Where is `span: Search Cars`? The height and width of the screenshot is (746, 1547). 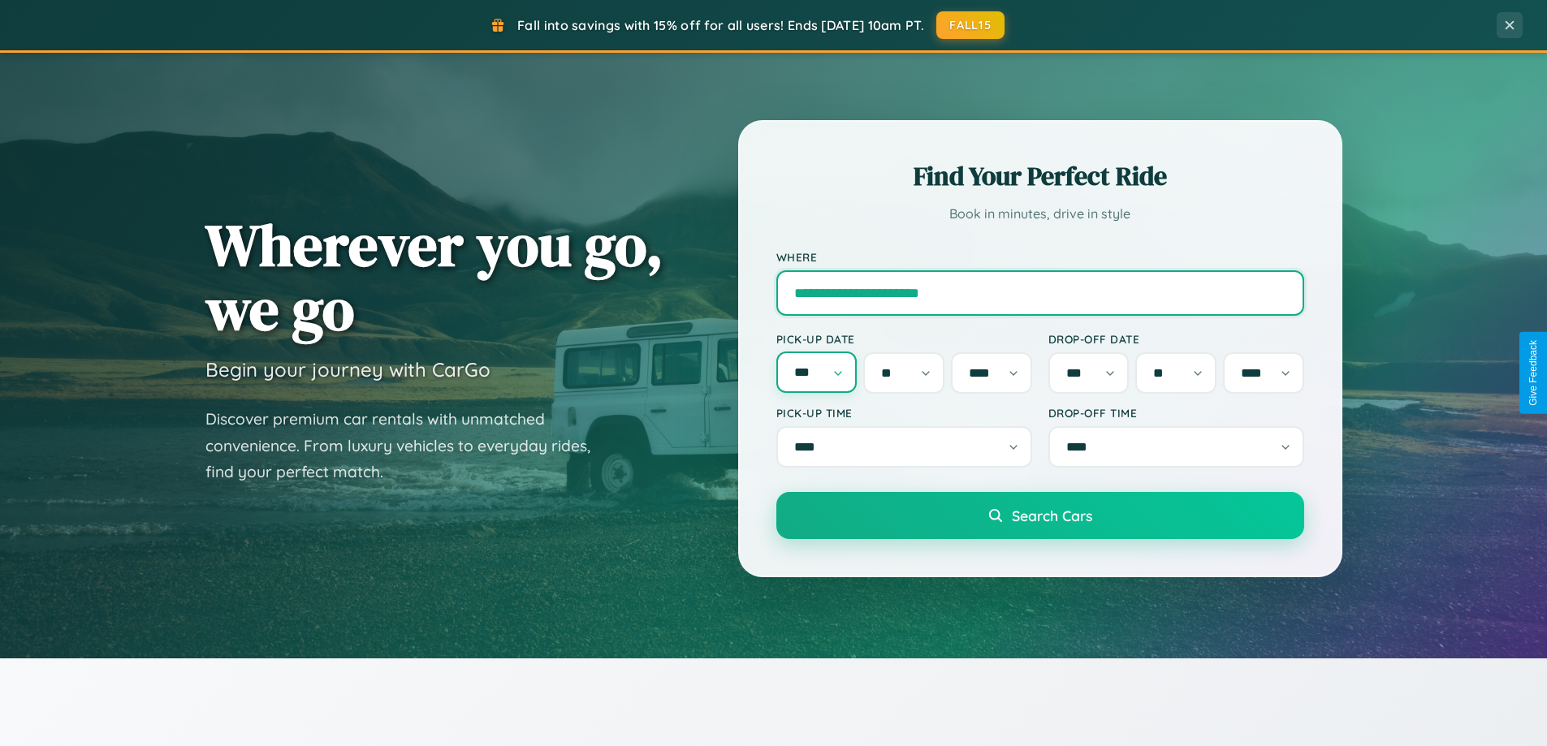 span: Search Cars is located at coordinates (1052, 516).